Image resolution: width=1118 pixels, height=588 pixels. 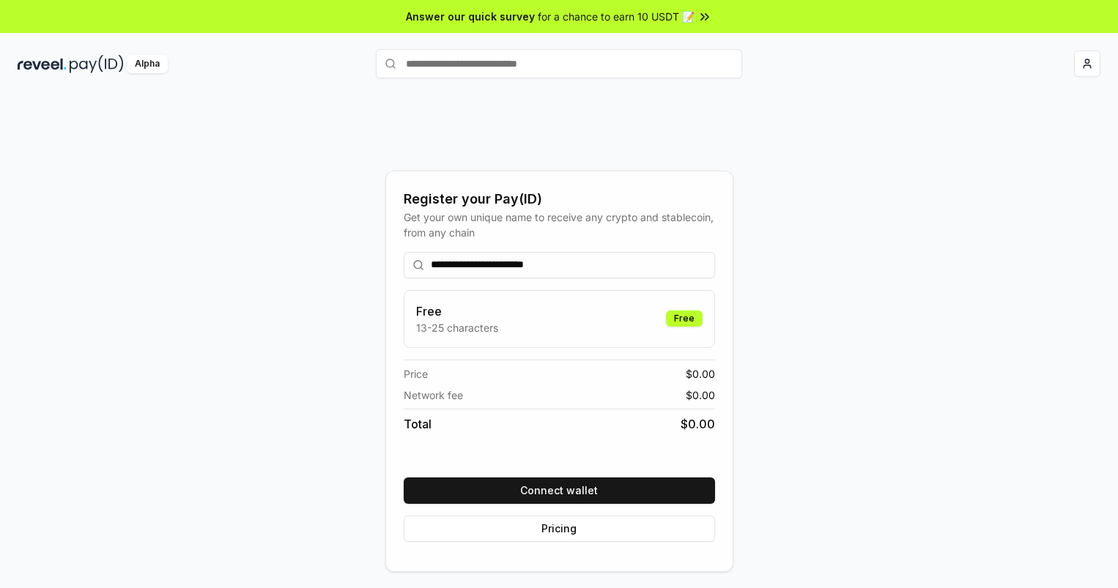 What do you see at coordinates (457, 328) in the screenshot?
I see `p: 13-25 characters` at bounding box center [457, 328].